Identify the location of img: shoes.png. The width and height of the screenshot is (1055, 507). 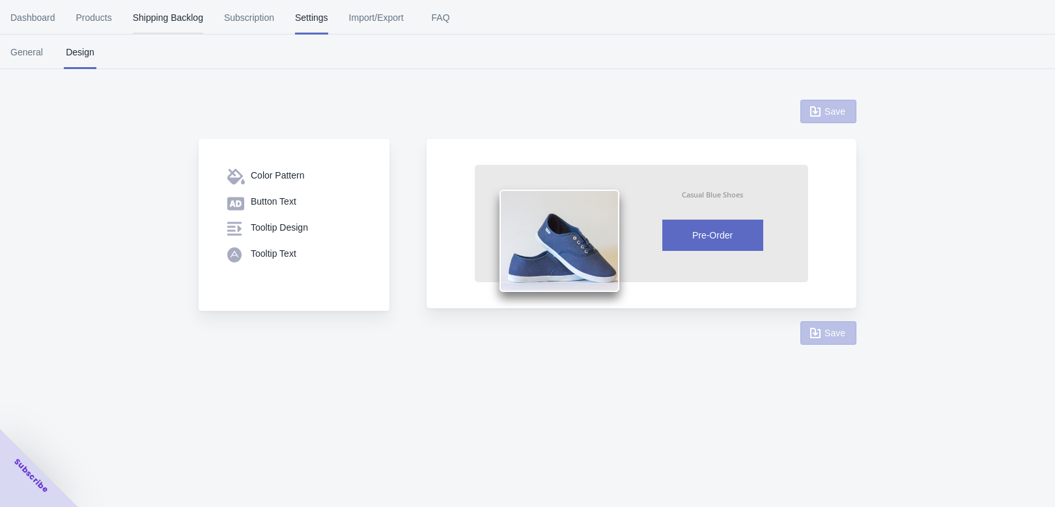
(560, 240).